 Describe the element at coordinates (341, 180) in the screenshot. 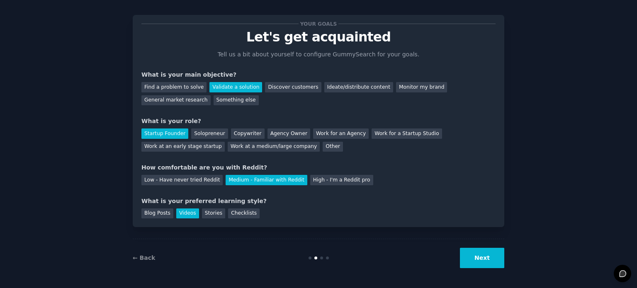

I see `div: High - I'm a Reddit pro` at that location.